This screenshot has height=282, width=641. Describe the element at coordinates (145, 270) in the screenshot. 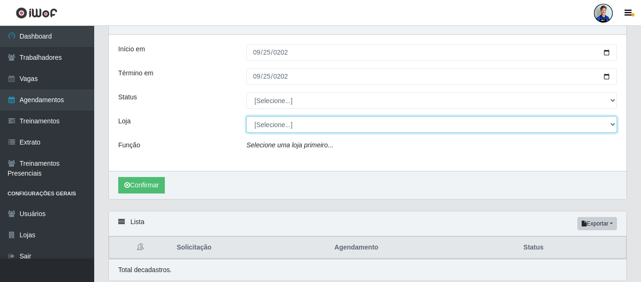

I see `p: Total de cadastros.` at that location.